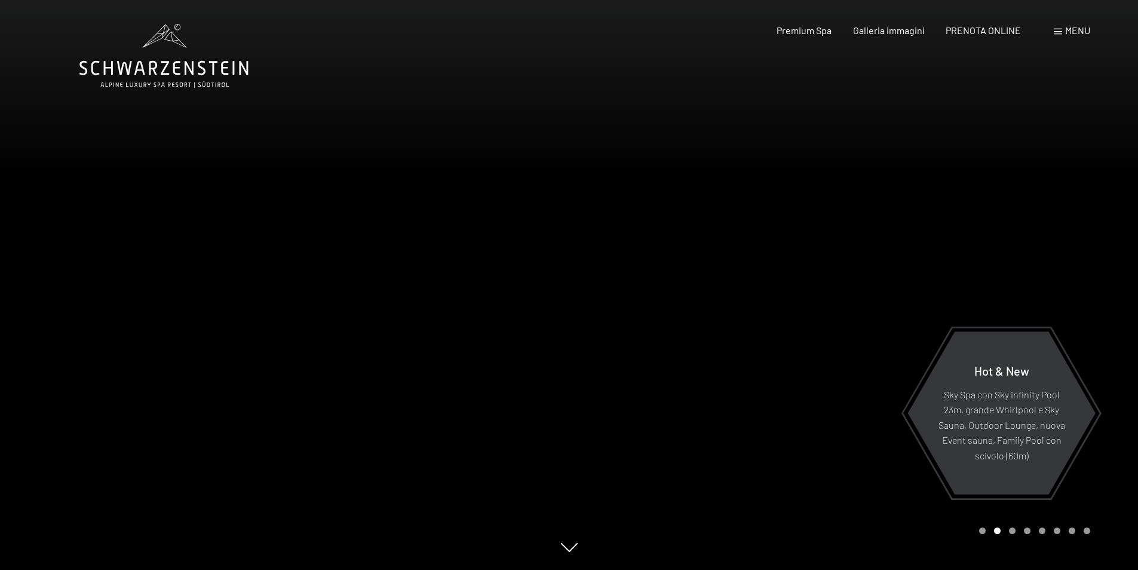 Image resolution: width=1138 pixels, height=570 pixels. What do you see at coordinates (982, 530) in the screenshot?
I see `div: Carousel Page 1` at bounding box center [982, 530].